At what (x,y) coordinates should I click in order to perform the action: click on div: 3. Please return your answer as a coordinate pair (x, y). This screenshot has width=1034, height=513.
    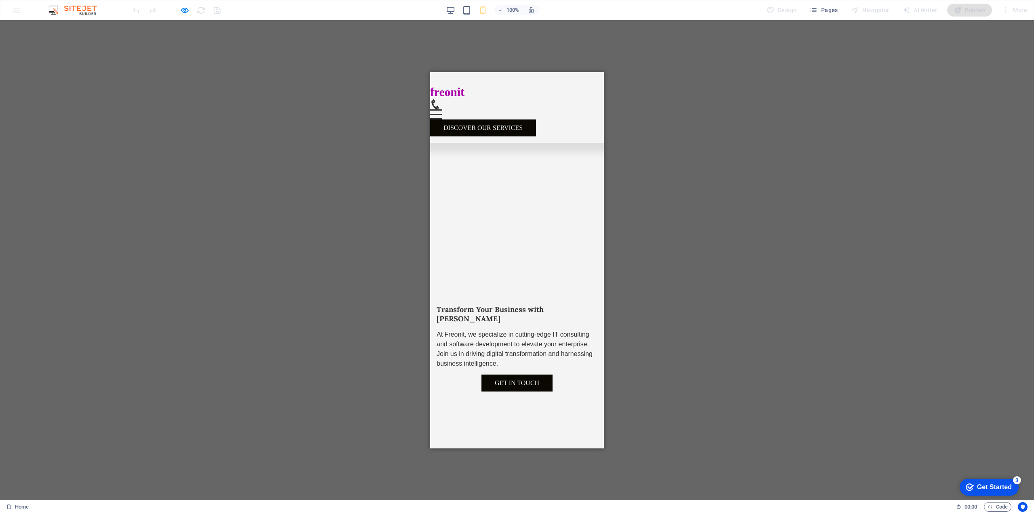
    Looking at the image, I should click on (64, 6).